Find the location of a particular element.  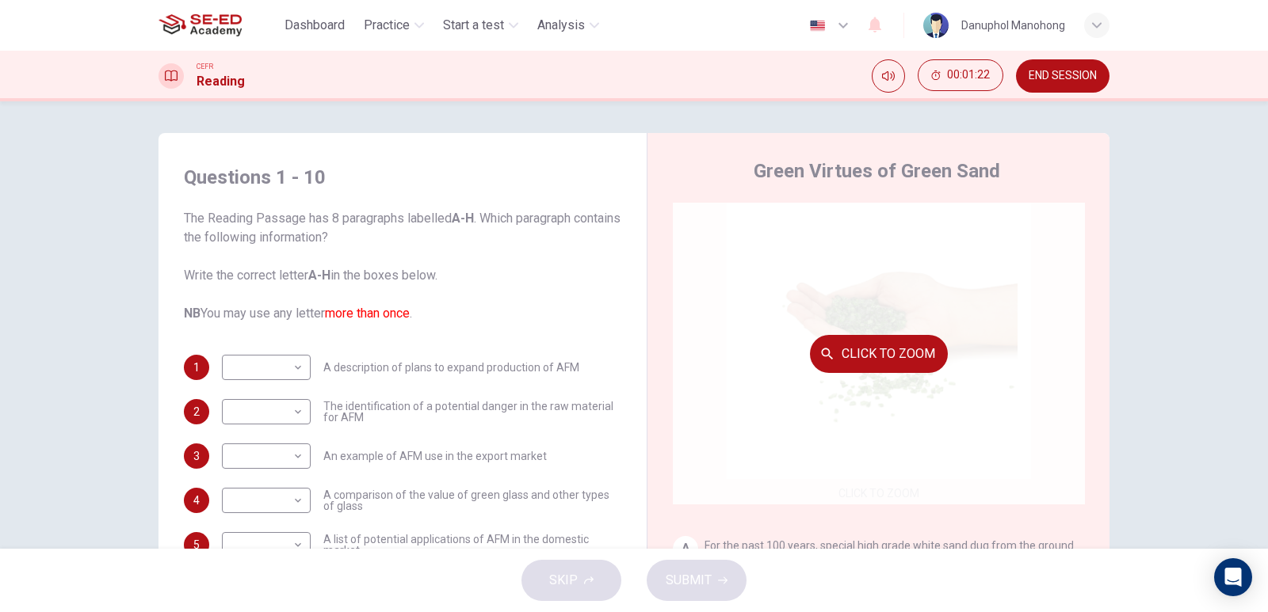

h4: Green Virtues of Green Sand is located at coordinates (876, 171).